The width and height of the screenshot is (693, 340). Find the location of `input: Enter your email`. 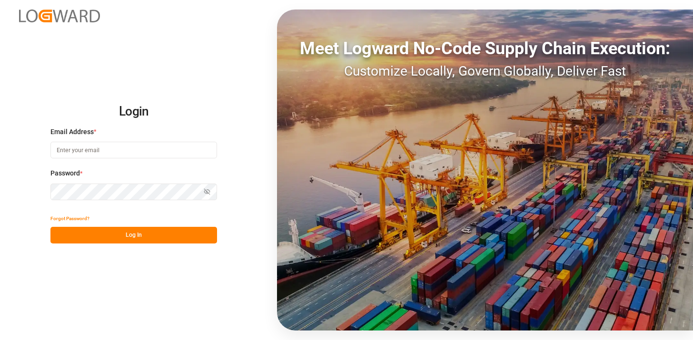

input: Enter your email is located at coordinates (134, 150).